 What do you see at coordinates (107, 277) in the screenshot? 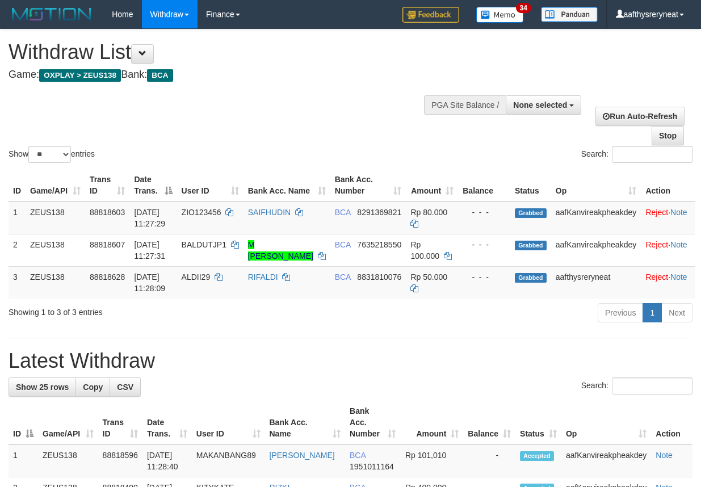
I see `span: 88818628` at bounding box center [107, 277].